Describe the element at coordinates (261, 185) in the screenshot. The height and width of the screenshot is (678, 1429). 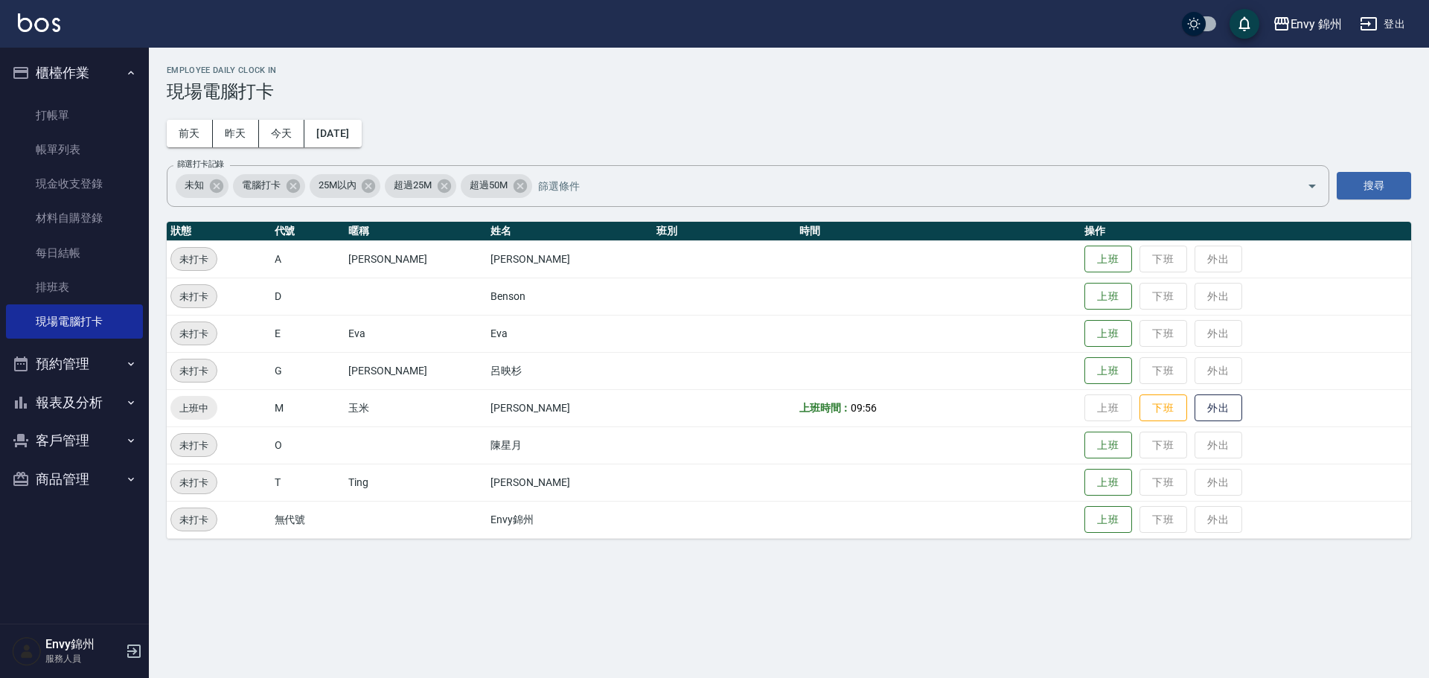
I see `span: 電腦打卡` at that location.